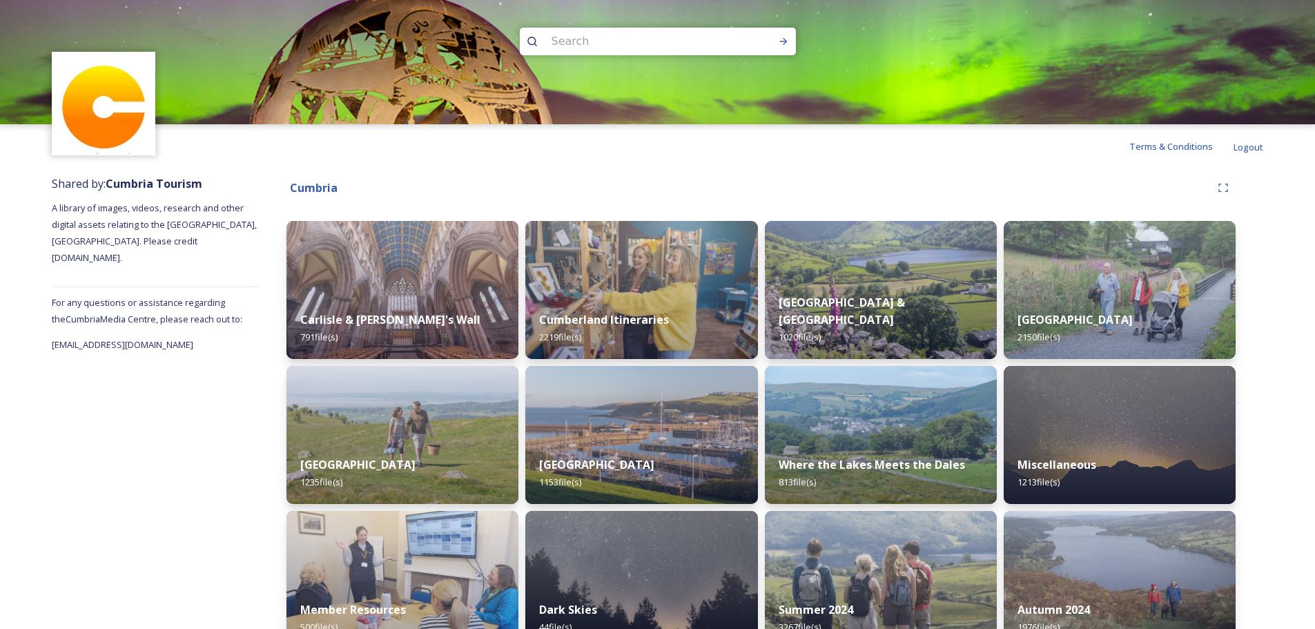 This screenshot has height=629, width=1315. What do you see at coordinates (1119, 290) in the screenshot?
I see `img: PM204584.jpg` at bounding box center [1119, 290].